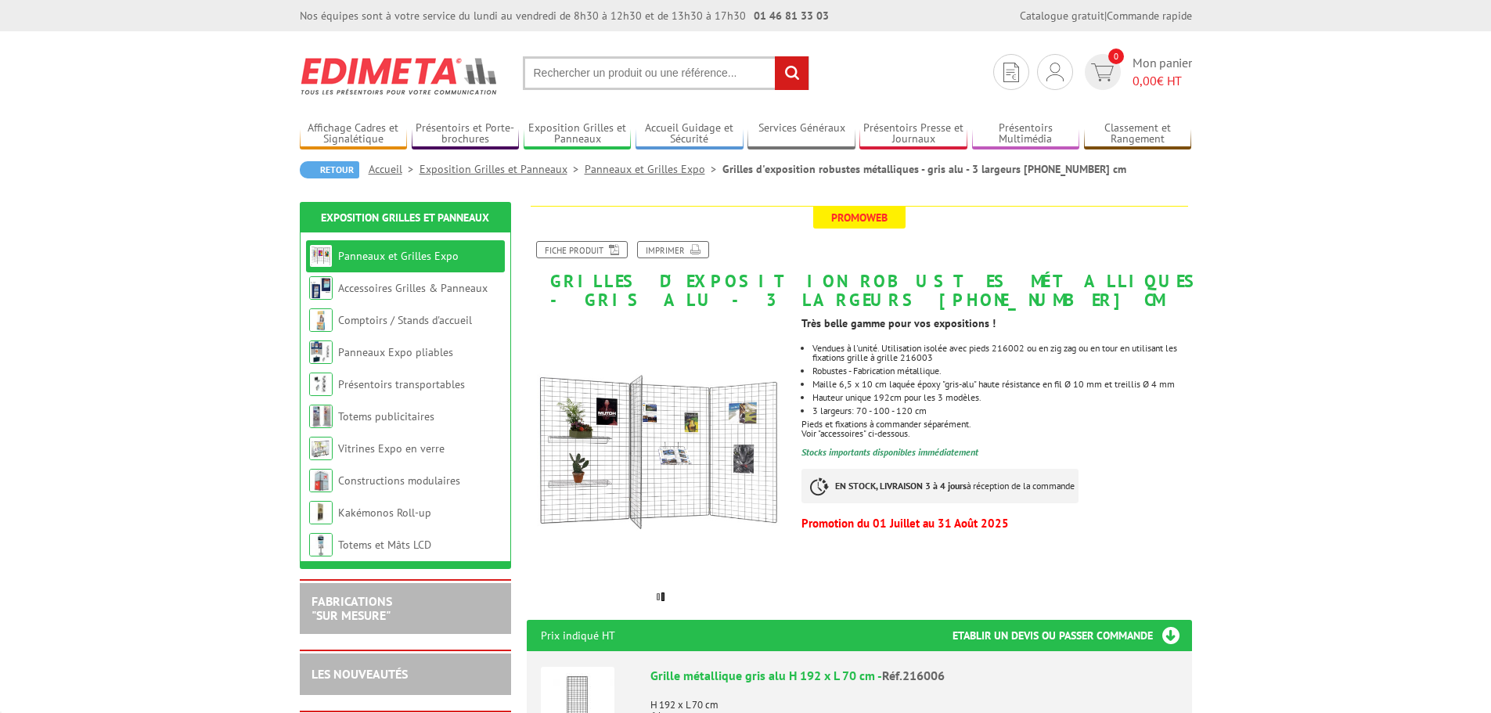 Image resolution: width=1491 pixels, height=713 pixels. What do you see at coordinates (321, 545) in the screenshot?
I see `img: Totems et Mâts LCD` at bounding box center [321, 545].